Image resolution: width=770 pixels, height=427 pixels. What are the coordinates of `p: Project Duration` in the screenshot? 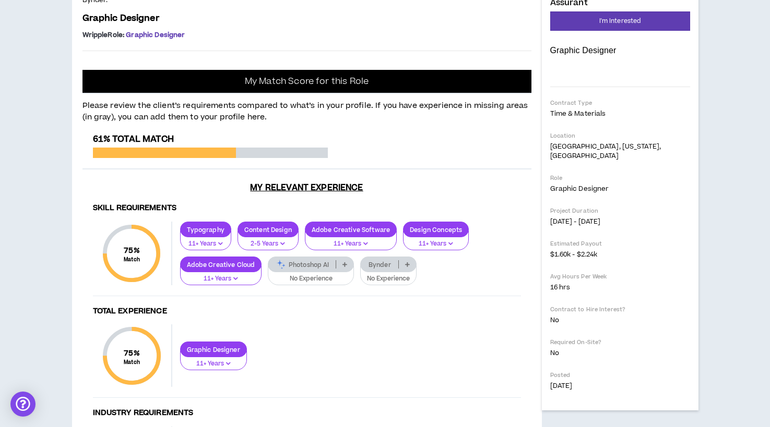 It's located at (620, 211).